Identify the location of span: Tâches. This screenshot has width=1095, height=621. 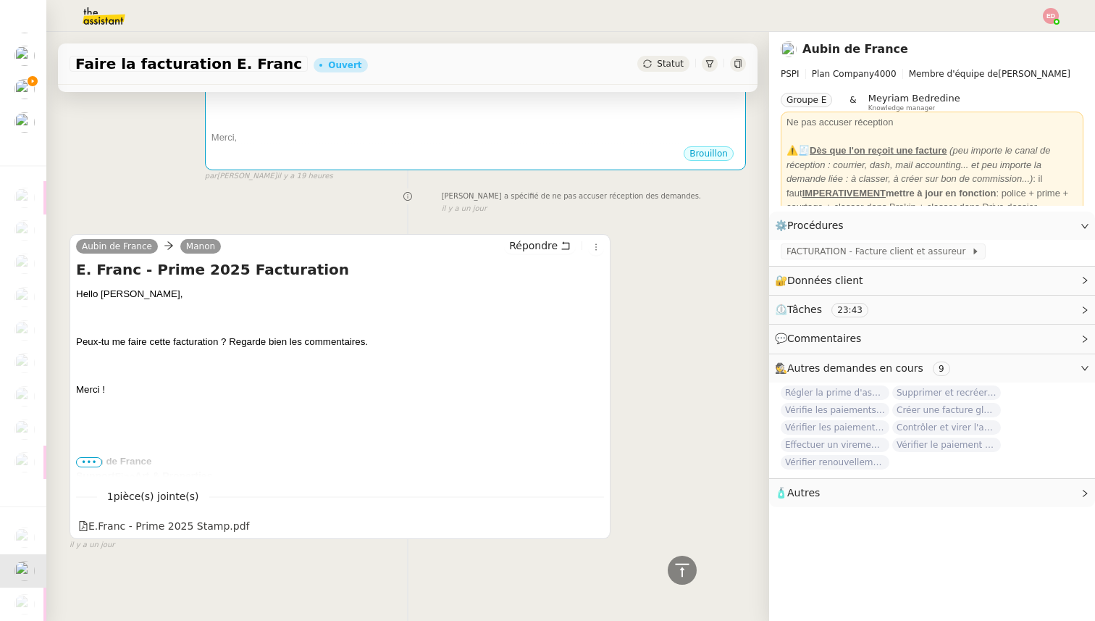
(804, 309).